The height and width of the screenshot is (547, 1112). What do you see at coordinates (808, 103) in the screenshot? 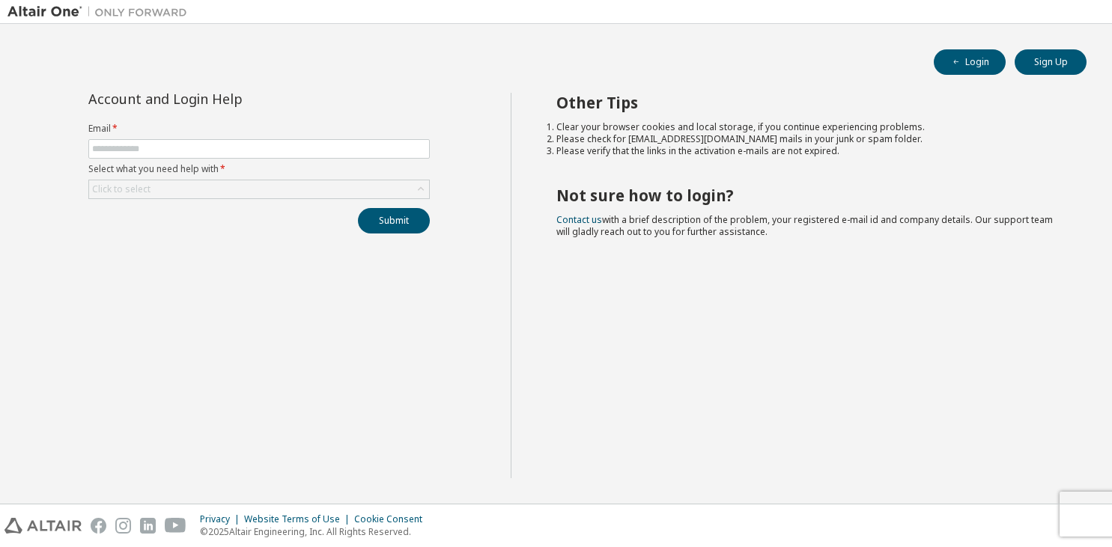
I see `h2: Other Tips` at bounding box center [808, 103].